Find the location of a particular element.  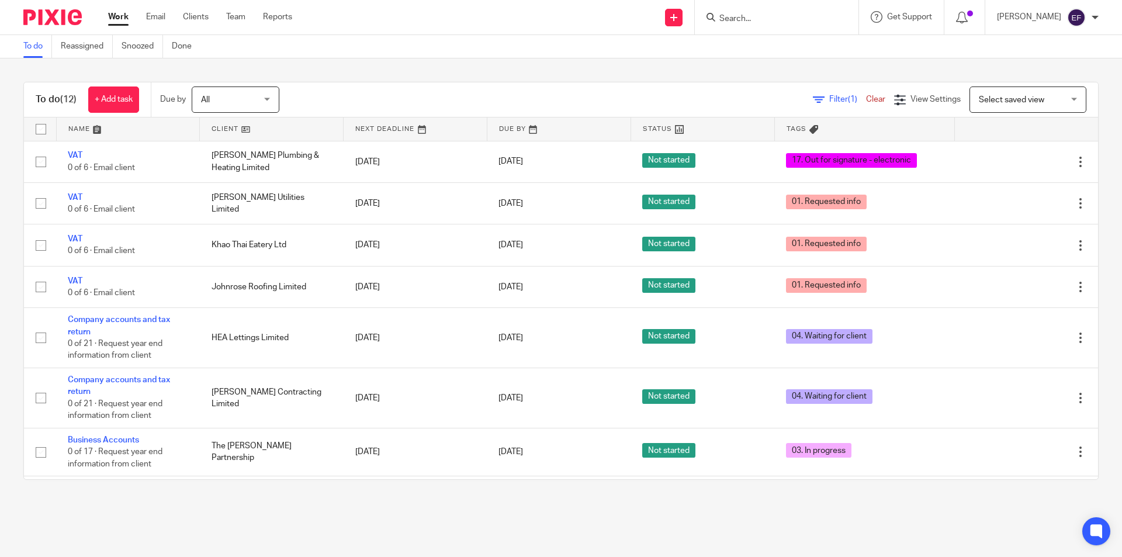

a: Email is located at coordinates (155, 17).